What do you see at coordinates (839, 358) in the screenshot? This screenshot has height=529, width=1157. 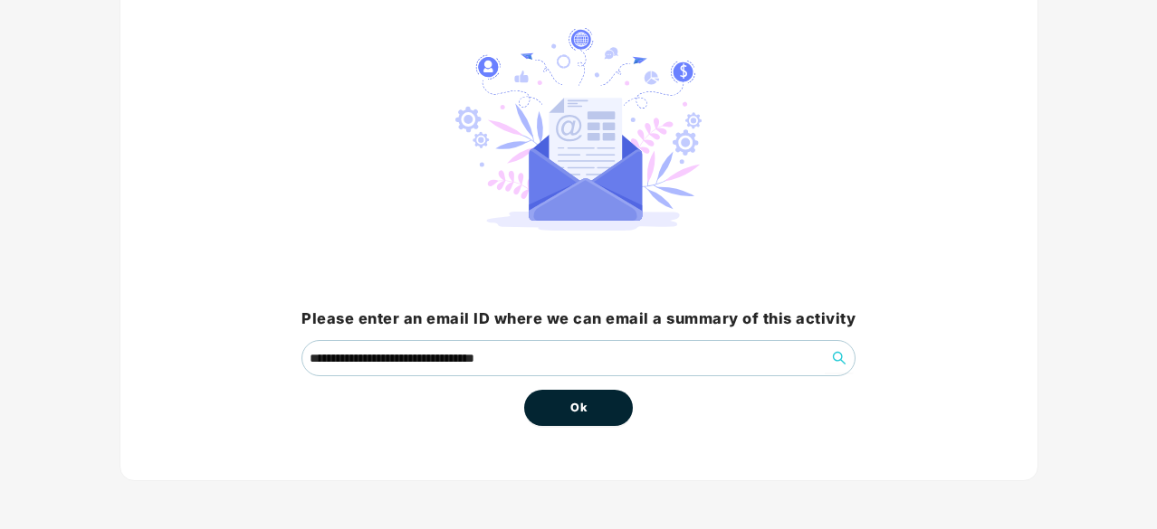 I see `button: search` at bounding box center [839, 358].